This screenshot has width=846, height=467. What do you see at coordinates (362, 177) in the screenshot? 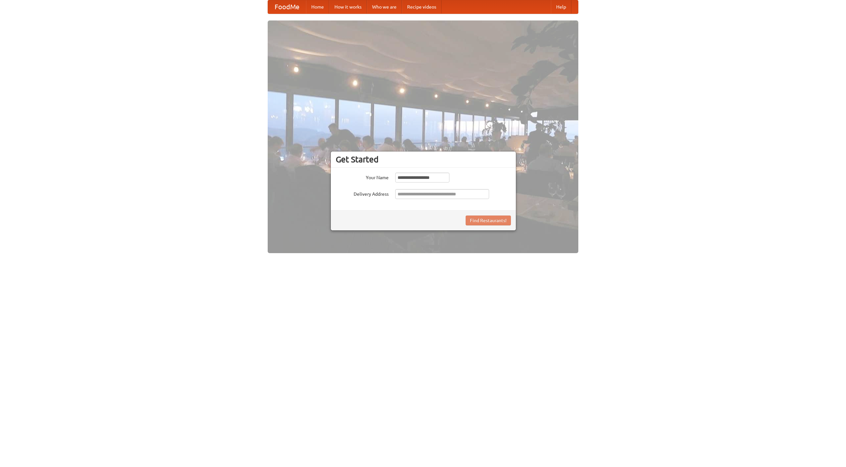
I see `label: Your Name` at bounding box center [362, 177].